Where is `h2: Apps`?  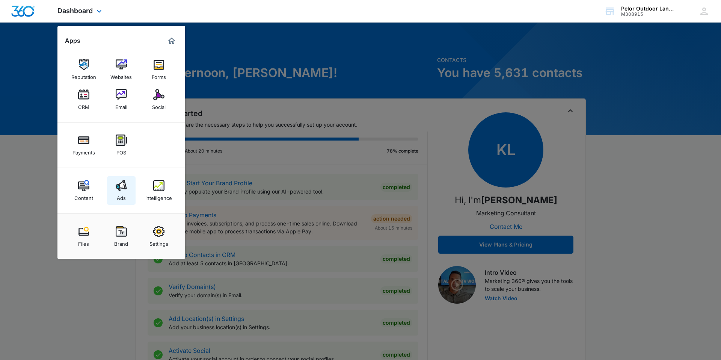
h2: Apps is located at coordinates (73, 41).